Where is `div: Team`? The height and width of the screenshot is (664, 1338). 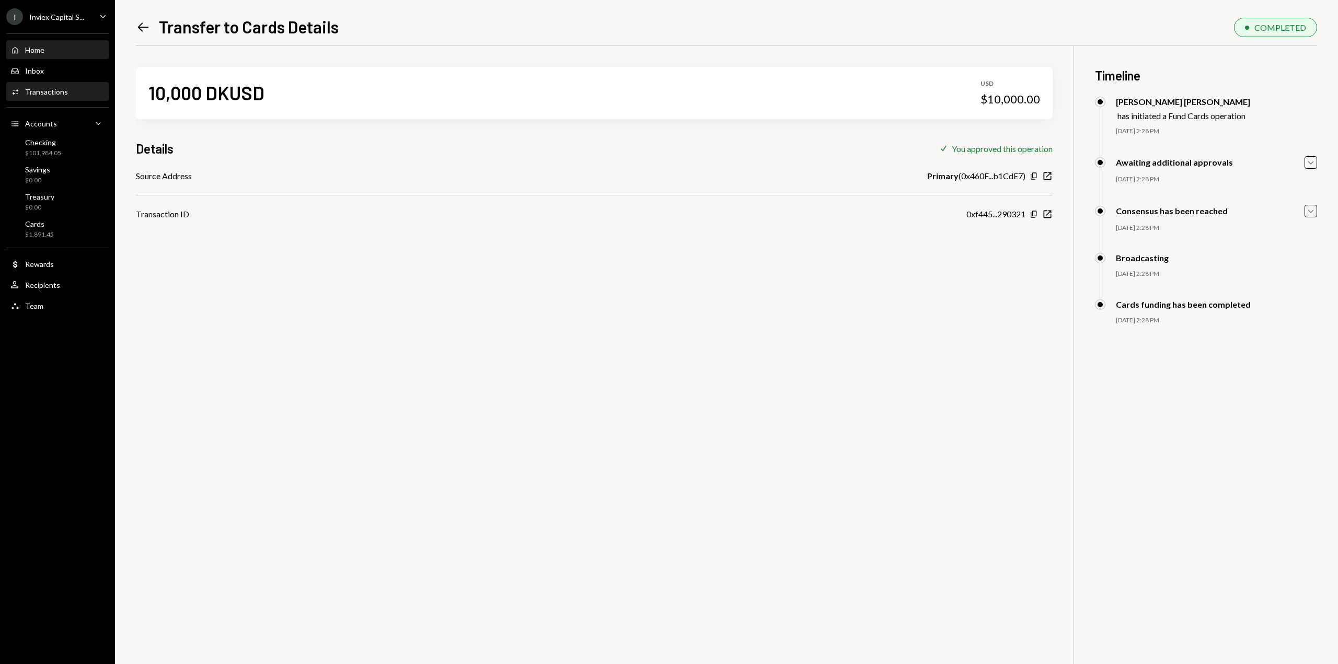
div: Team is located at coordinates (34, 306).